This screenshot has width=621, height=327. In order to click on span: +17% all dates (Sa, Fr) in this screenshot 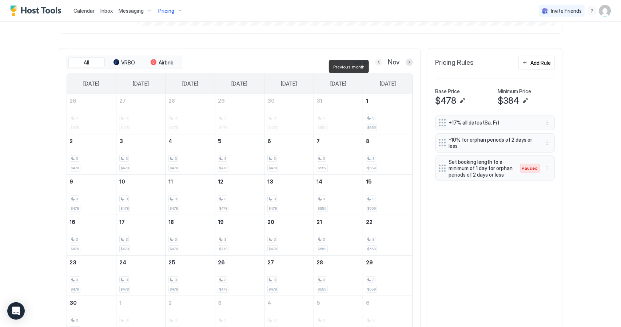, I will do `click(492, 123)`.